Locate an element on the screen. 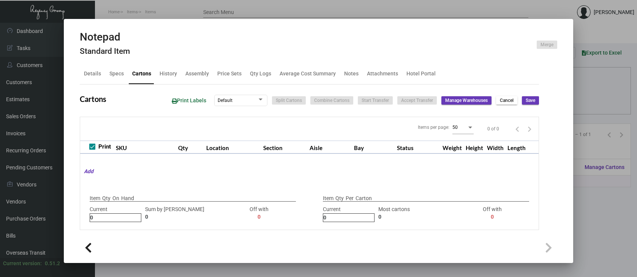 This screenshot has width=637, height=277. mat-hint: Add is located at coordinates (87, 172).